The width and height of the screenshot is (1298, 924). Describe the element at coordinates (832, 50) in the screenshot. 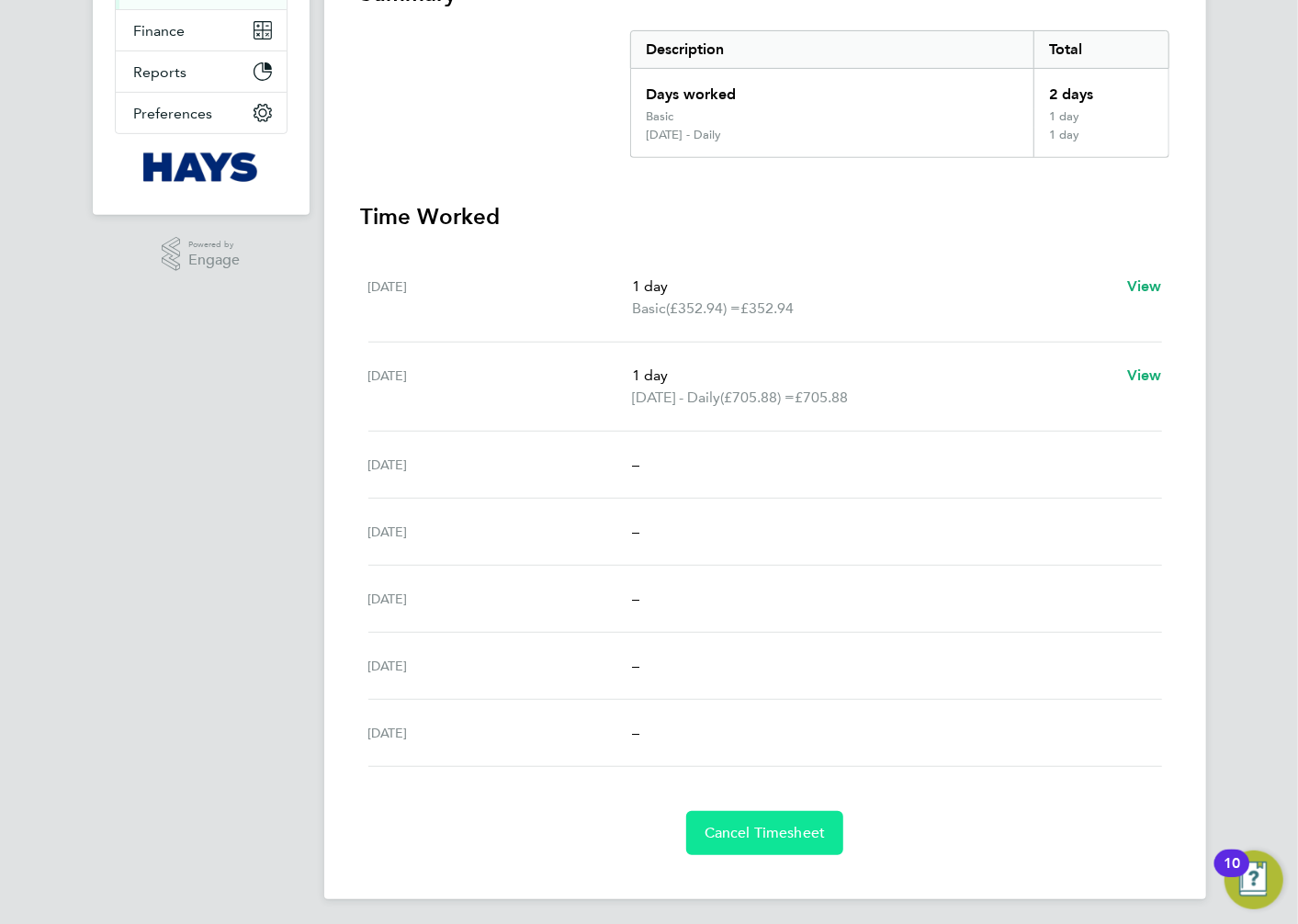

I see `div: Description` at that location.